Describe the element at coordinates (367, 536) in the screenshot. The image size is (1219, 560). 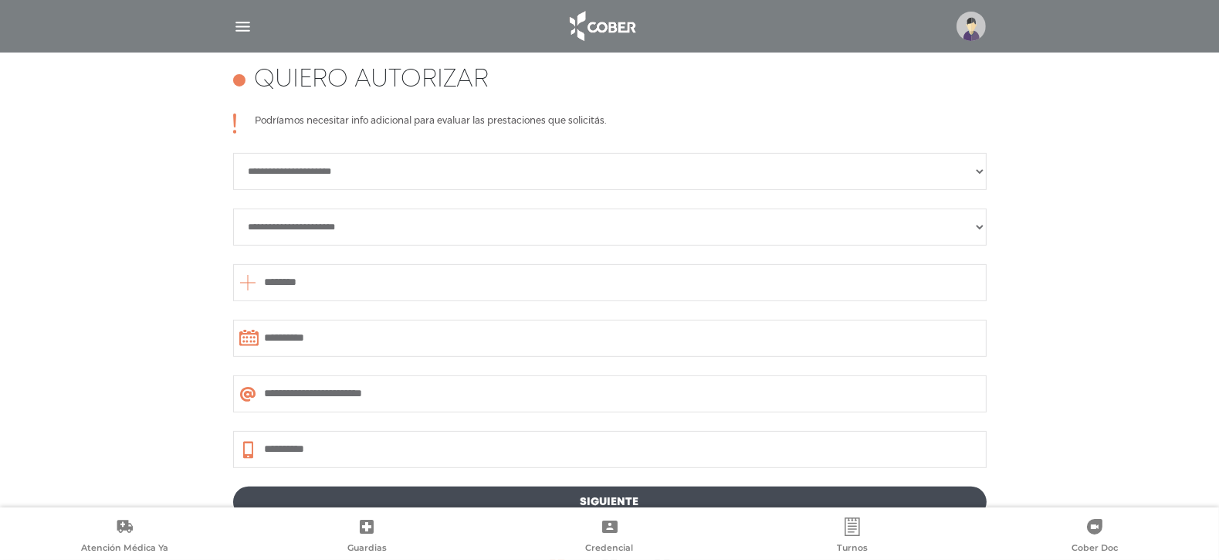
I see `a: Guardias` at that location.